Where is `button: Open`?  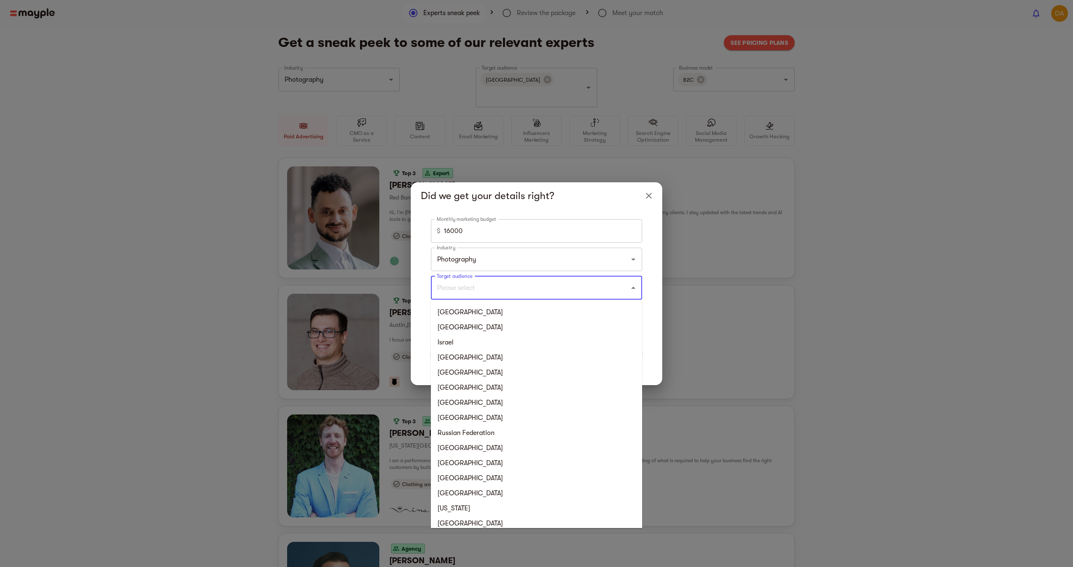
button: Open is located at coordinates (633, 259).